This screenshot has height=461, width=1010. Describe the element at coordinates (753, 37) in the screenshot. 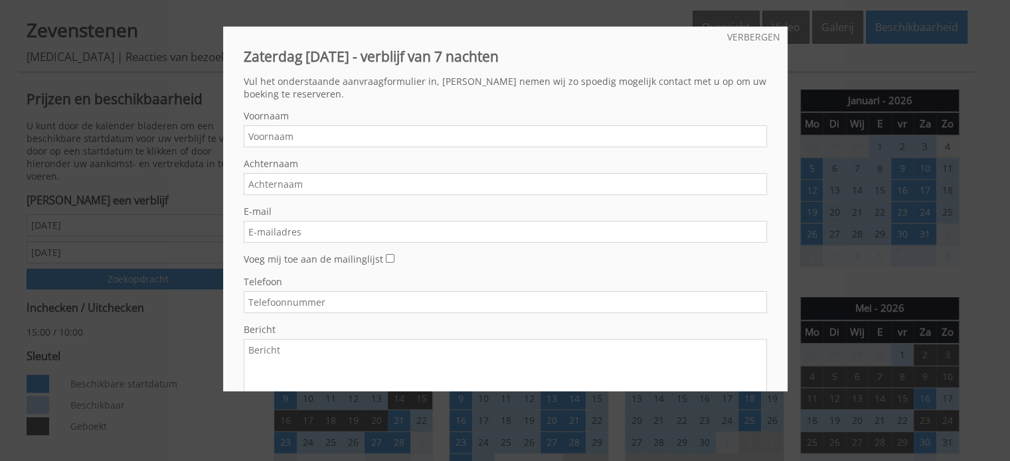

I see `font: VERBERGEN` at that location.